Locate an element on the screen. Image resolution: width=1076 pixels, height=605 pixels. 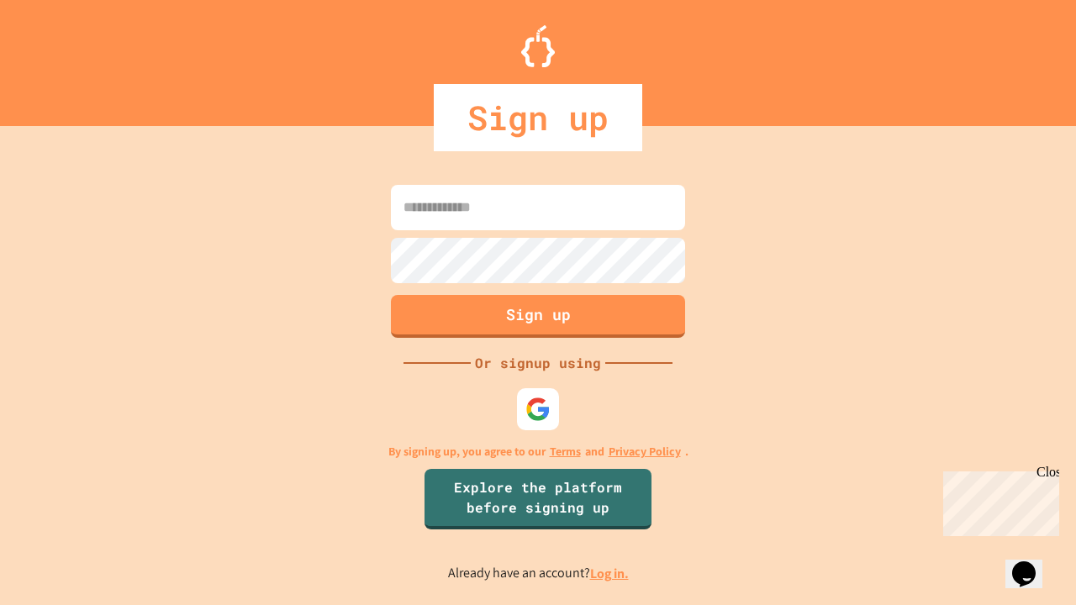
img: Logo.svg is located at coordinates (538, 46).